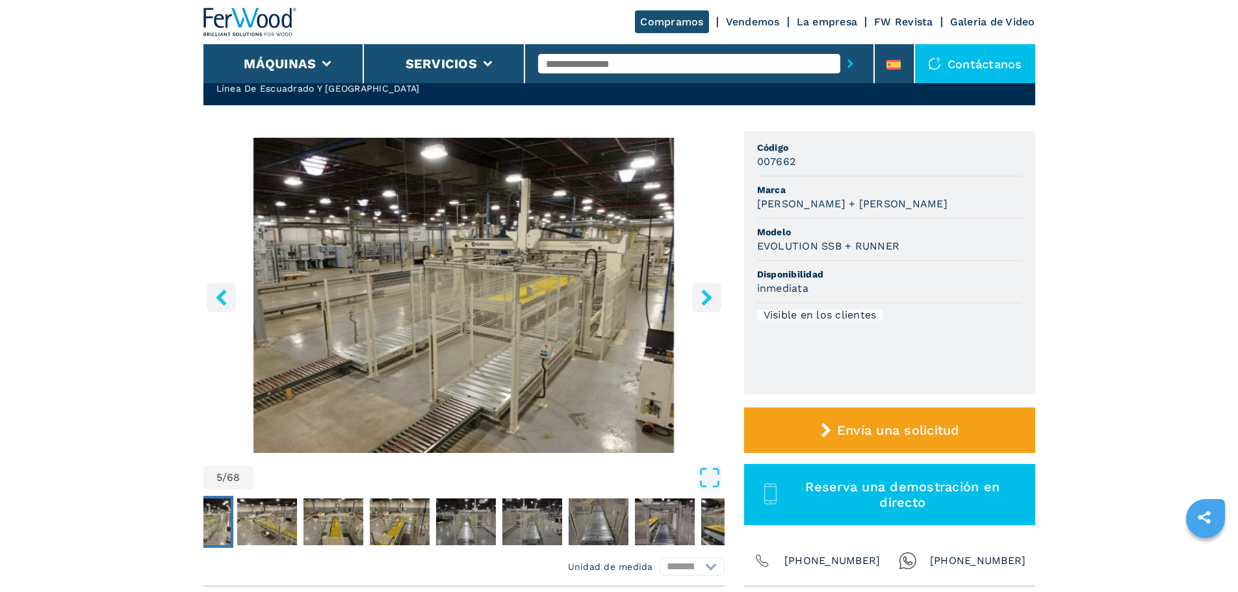 The image size is (1238, 592). What do you see at coordinates (466, 522) in the screenshot?
I see `img: cd984c05eae207703c6a4b6e87bbe8fb` at bounding box center [466, 522].